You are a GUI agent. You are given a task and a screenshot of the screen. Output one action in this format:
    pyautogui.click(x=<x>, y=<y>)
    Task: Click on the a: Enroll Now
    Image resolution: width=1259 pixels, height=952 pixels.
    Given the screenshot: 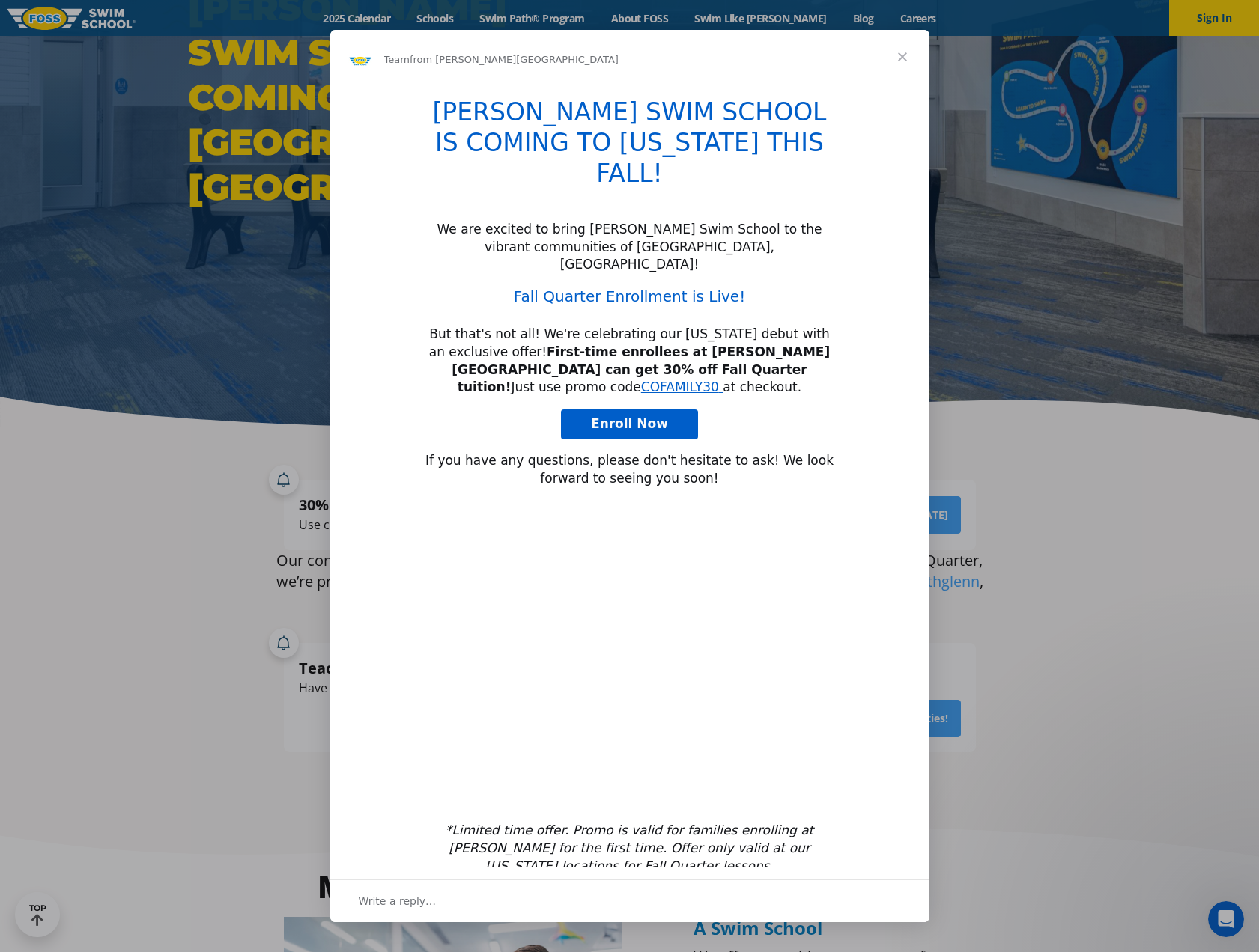 What is the action you would take?
    pyautogui.click(x=629, y=425)
    